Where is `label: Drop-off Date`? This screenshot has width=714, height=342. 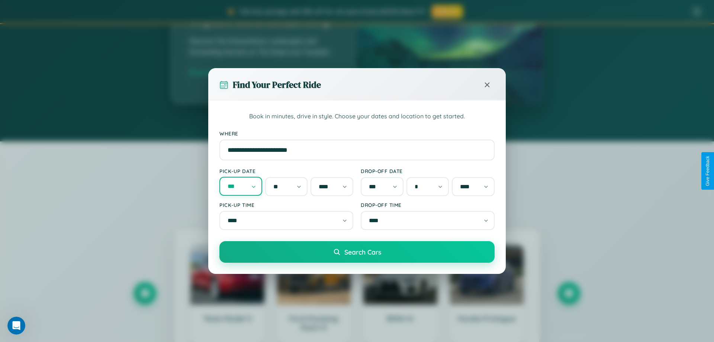 label: Drop-off Date is located at coordinates (428, 171).